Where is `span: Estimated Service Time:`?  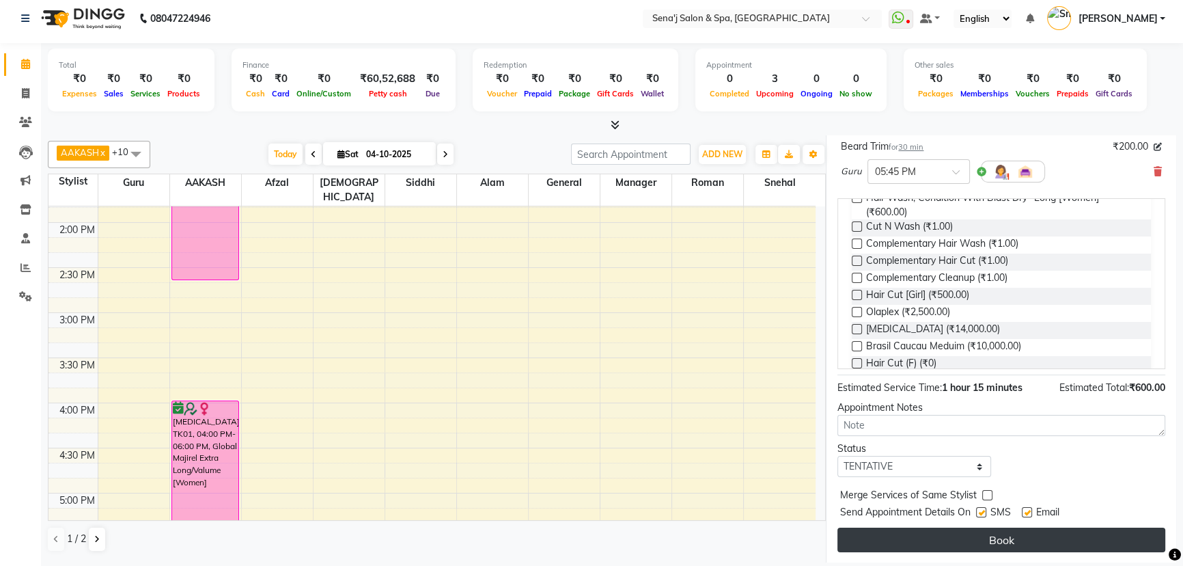 span: Estimated Service Time: is located at coordinates (889, 387).